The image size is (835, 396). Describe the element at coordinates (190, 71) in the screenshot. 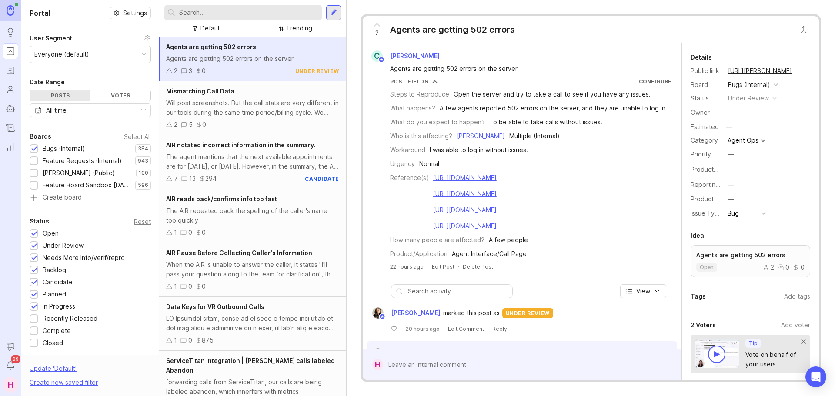

I see `div: 3` at that location.